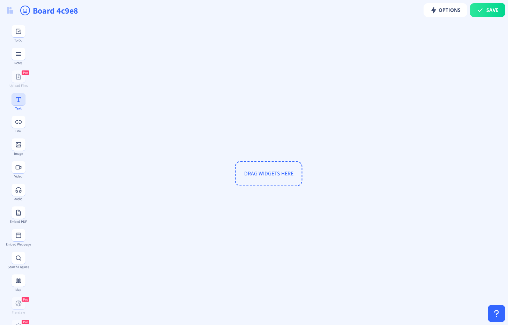 The height and width of the screenshot is (325, 508). Describe the element at coordinates (18, 176) in the screenshot. I see `div: Video` at that location.